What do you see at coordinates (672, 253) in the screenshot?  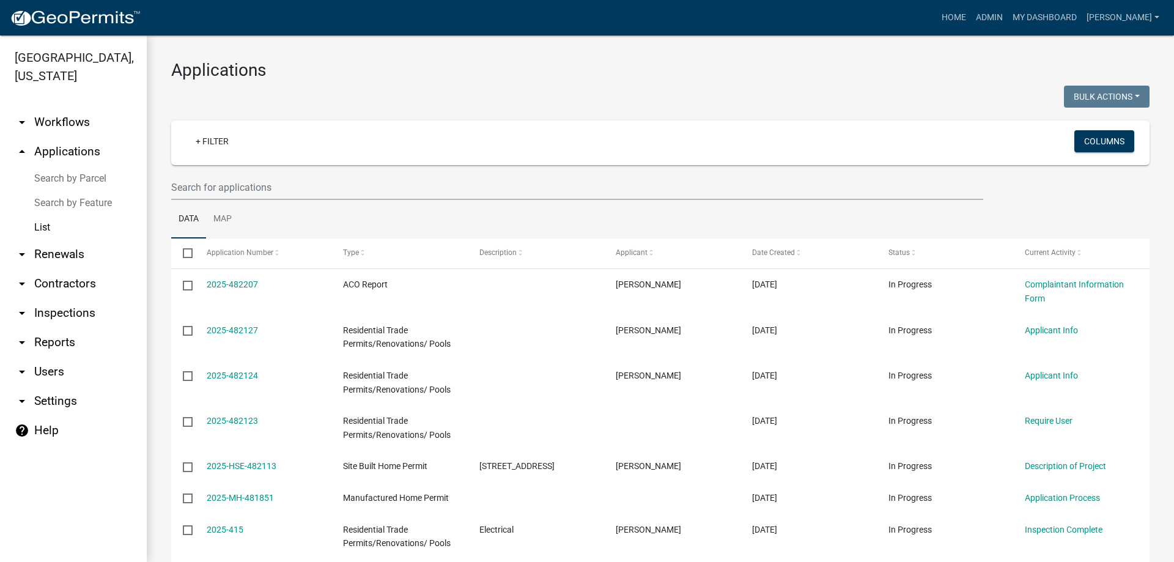 I see `datatable-header-cell: Applicant` at bounding box center [672, 253].